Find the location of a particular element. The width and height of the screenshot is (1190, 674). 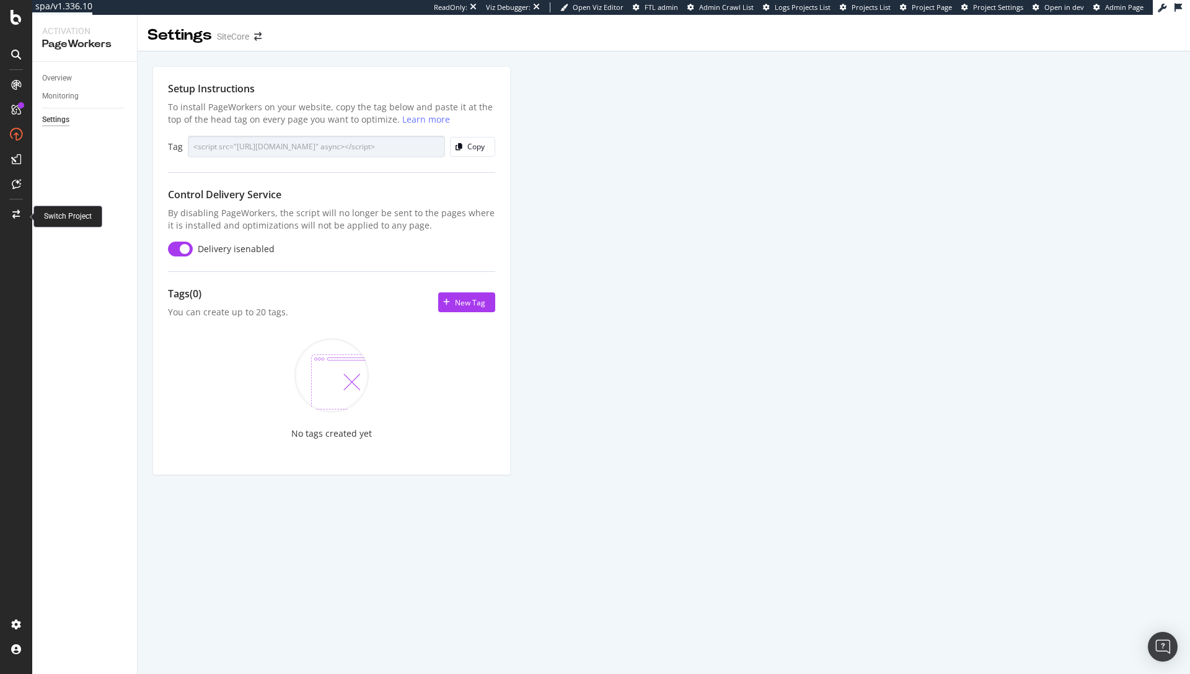

span: Logs Projects List is located at coordinates (803, 7).